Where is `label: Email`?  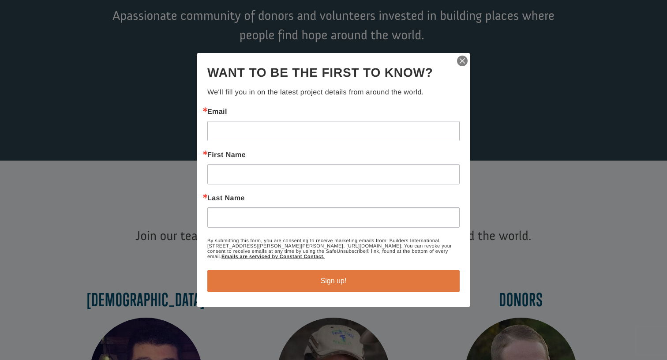
label: Email is located at coordinates (333, 112).